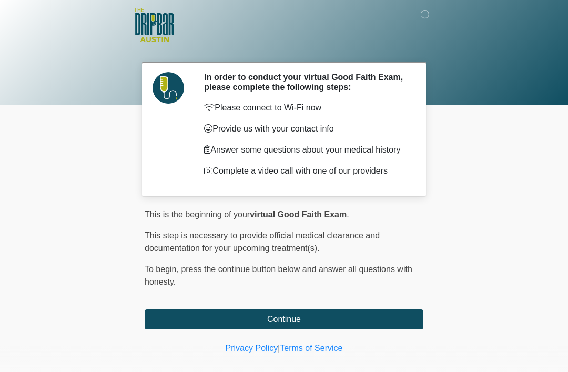  I want to click on span: To begin,, so click(163, 269).